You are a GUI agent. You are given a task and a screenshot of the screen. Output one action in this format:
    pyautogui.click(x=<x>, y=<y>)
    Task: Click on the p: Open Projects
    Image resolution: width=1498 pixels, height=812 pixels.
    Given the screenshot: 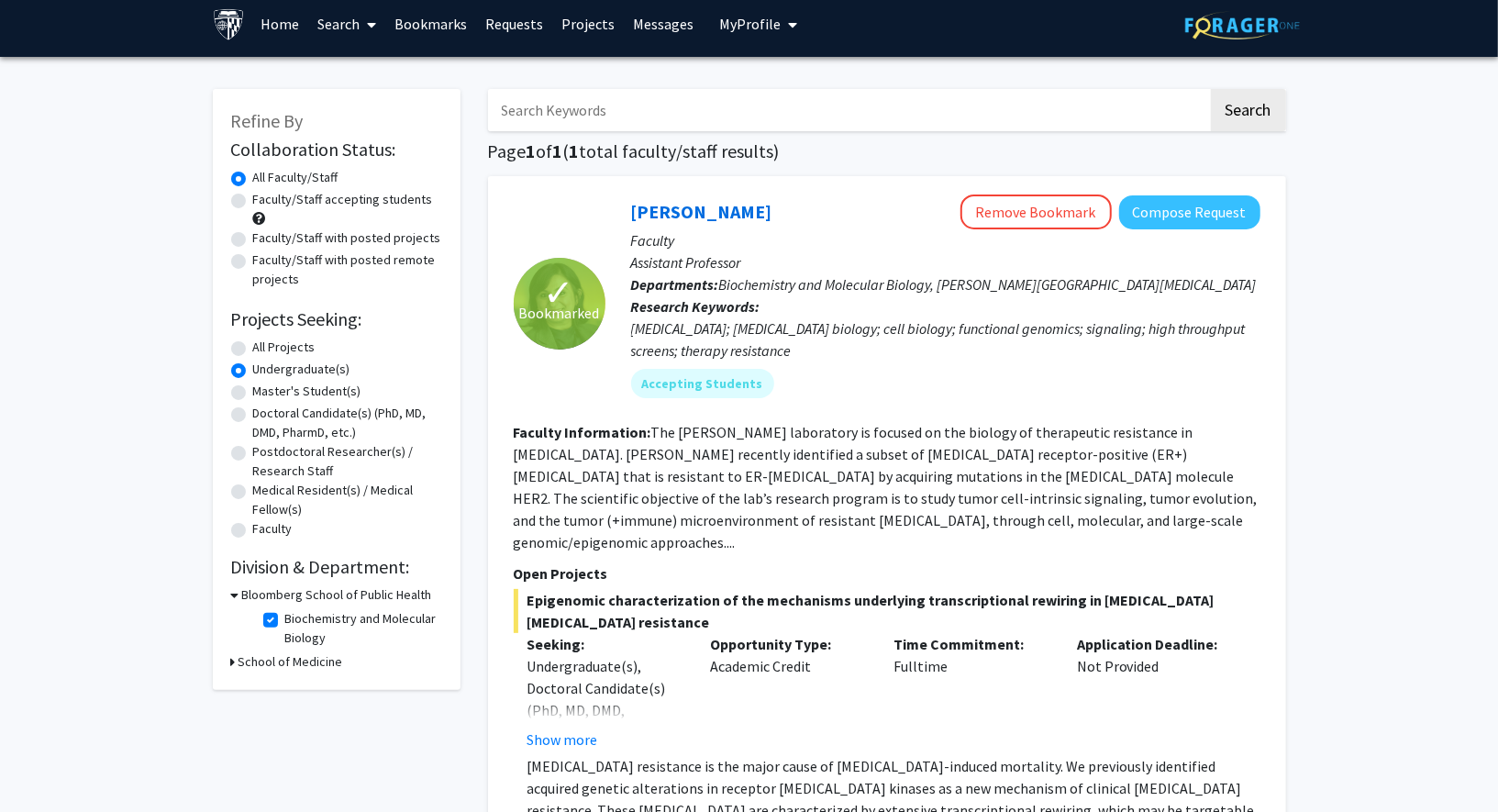 What is the action you would take?
    pyautogui.click(x=887, y=573)
    